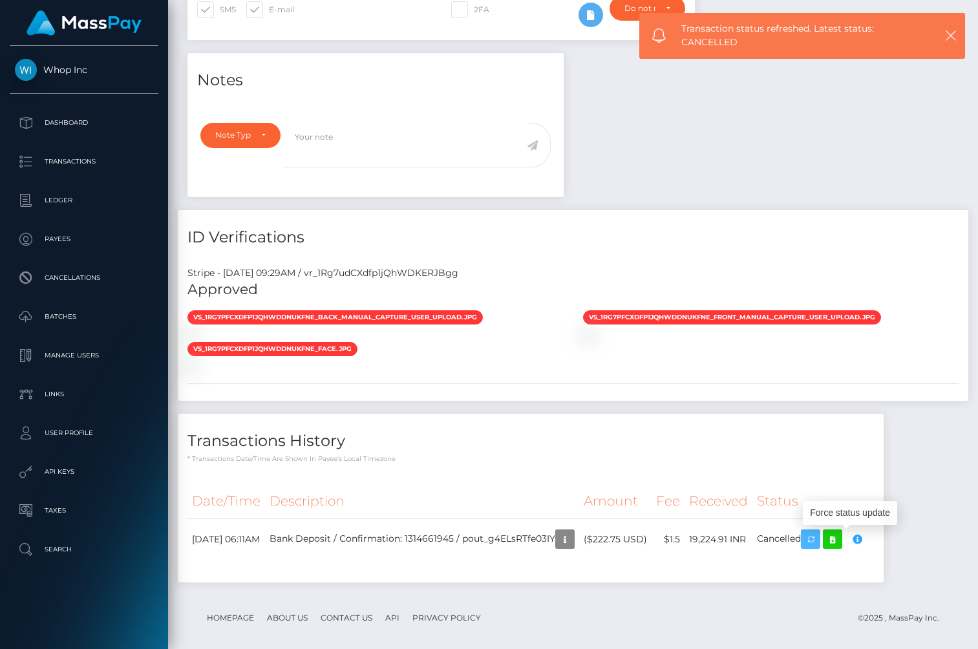  Describe the element at coordinates (84, 511) in the screenshot. I see `a: Taxes` at that location.